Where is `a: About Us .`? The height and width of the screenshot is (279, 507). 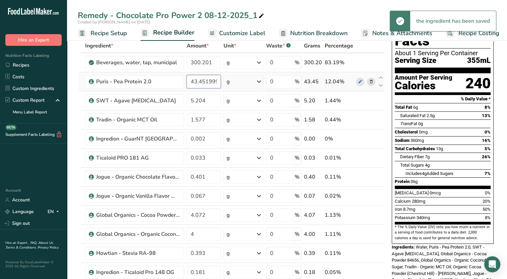 a: About Us . is located at coordinates (29, 245).